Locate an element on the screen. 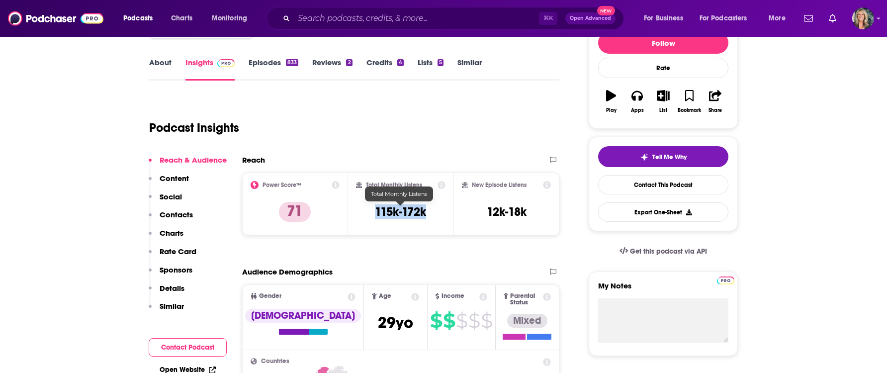 This screenshot has width=887, height=373. p: Sponsors is located at coordinates (176, 269).